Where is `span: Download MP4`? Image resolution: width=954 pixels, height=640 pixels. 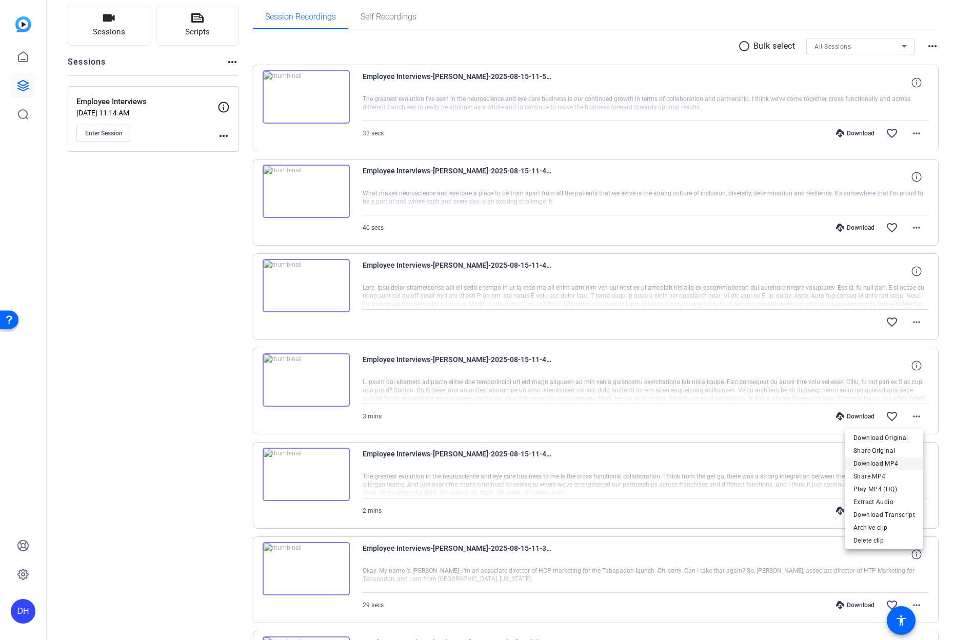 span: Download MP4 is located at coordinates (884, 464).